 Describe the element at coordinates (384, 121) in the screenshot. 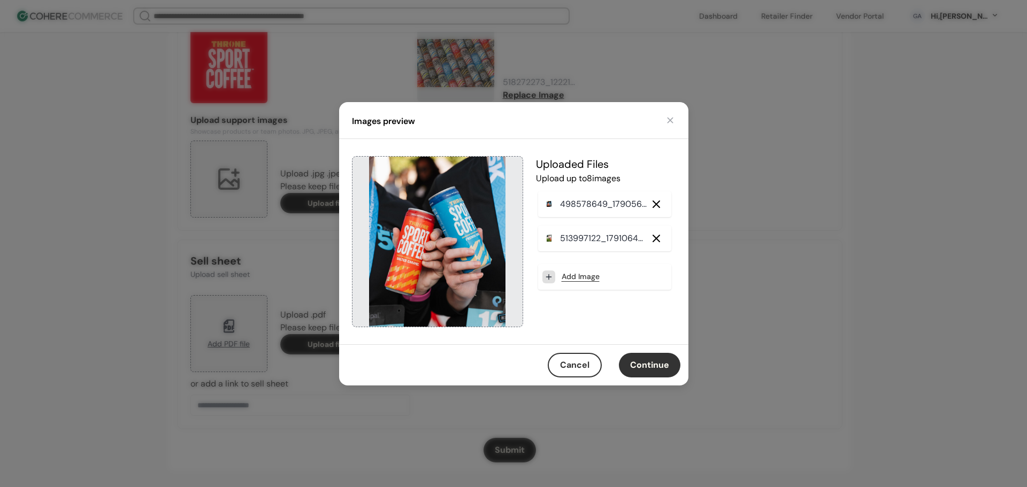

I see `h4: Images preview` at that location.